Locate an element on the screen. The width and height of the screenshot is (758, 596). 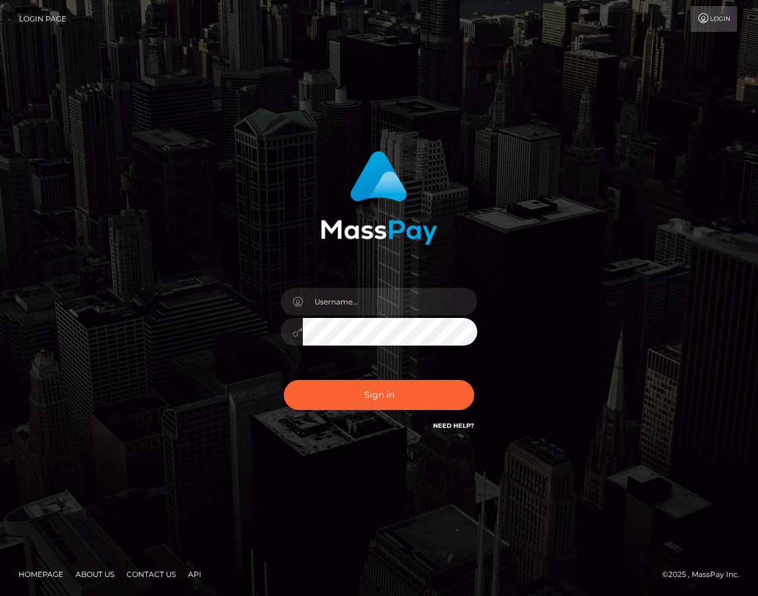
a: Need Help? is located at coordinates (453, 426).